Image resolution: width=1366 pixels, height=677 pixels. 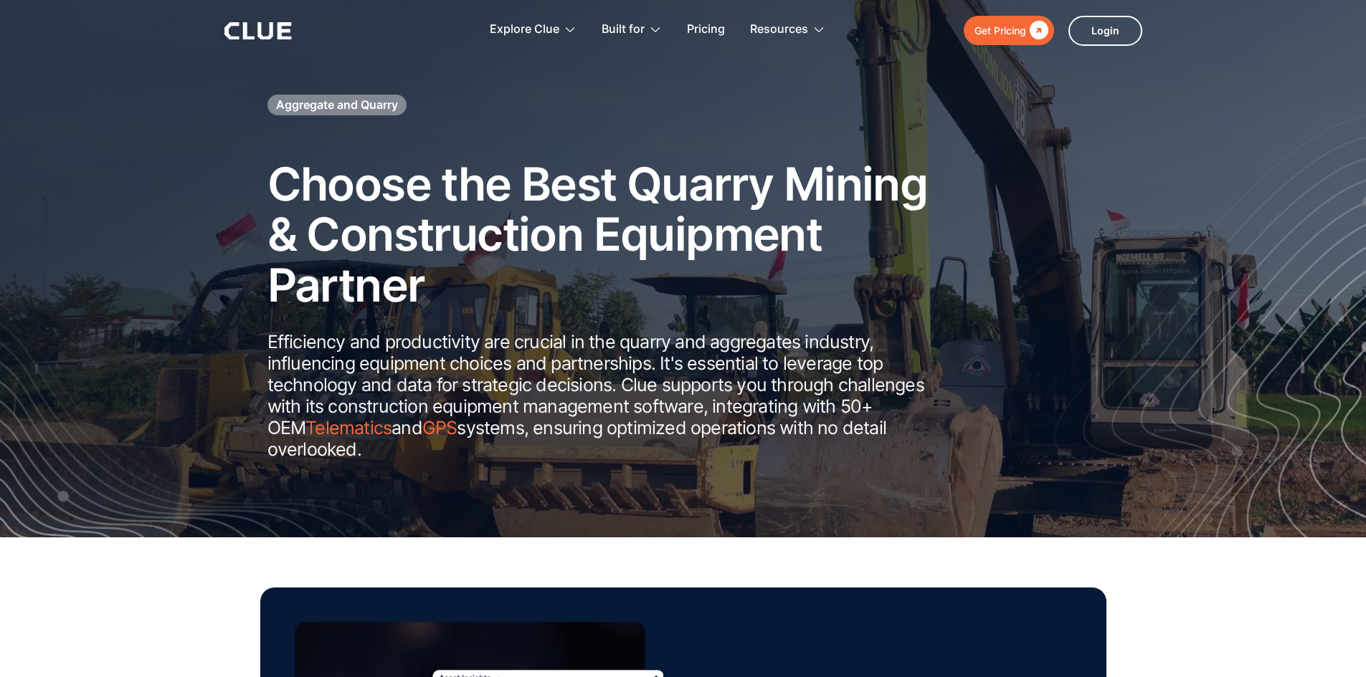 I want to click on h1: Aggregate and Quarry, so click(x=337, y=105).